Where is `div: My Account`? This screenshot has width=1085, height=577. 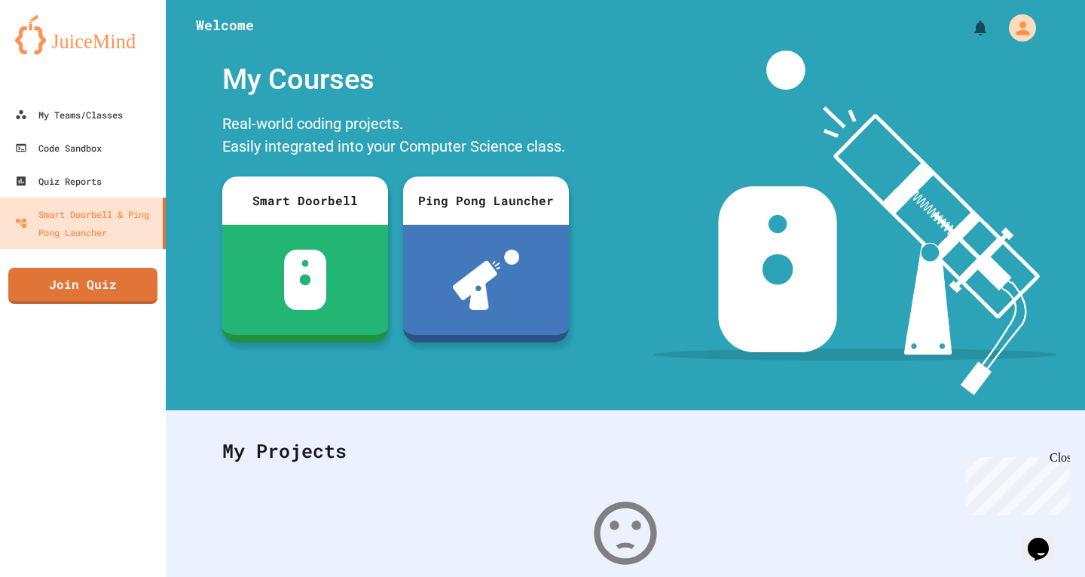
div: My Account is located at coordinates (1017, 28).